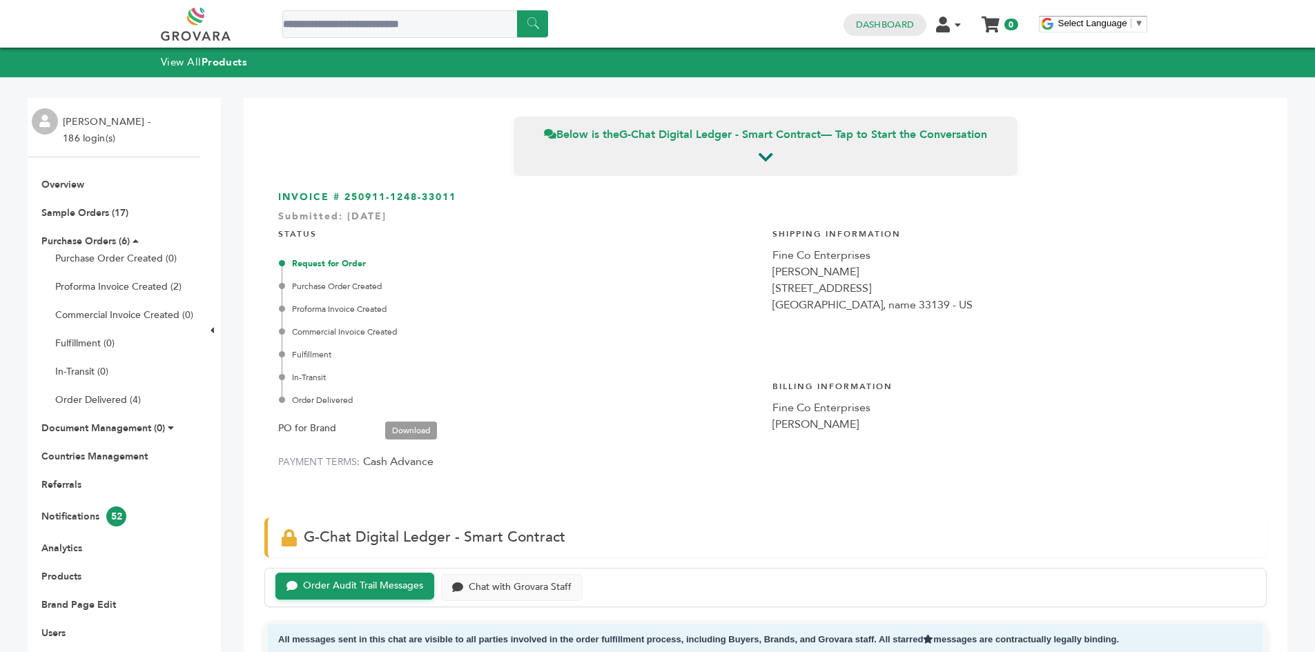  What do you see at coordinates (81, 371) in the screenshot?
I see `a: In-Transit (0)` at bounding box center [81, 371].